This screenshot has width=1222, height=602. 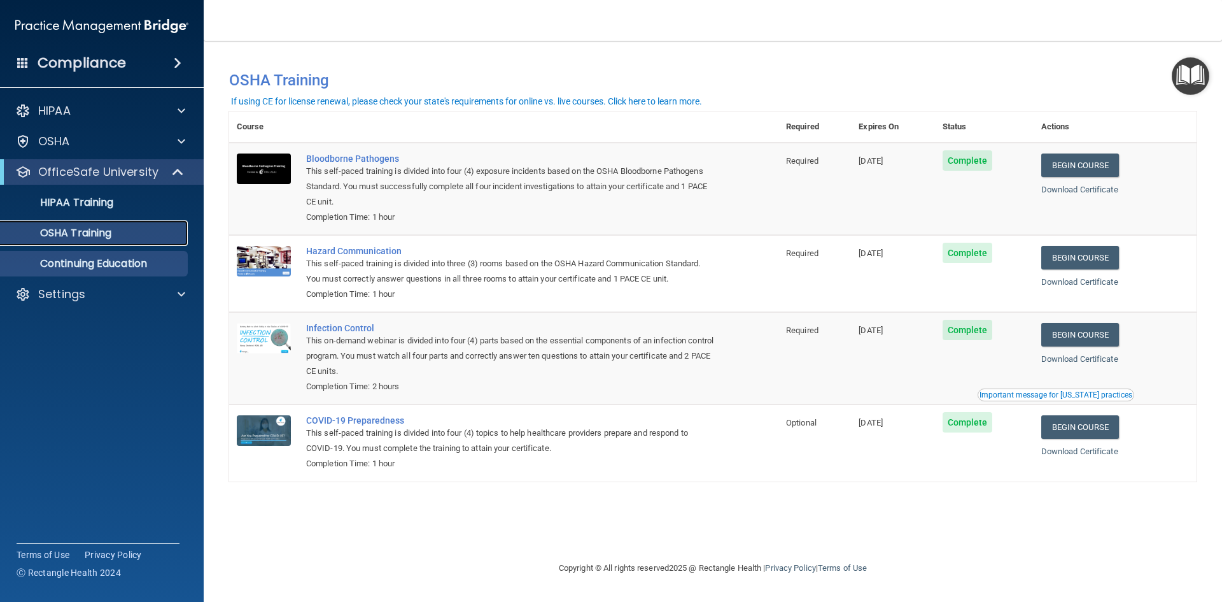 What do you see at coordinates (1056, 395) in the screenshot?
I see `button: Read this if you are a dental practitioner in the state of CA` at bounding box center [1056, 395].